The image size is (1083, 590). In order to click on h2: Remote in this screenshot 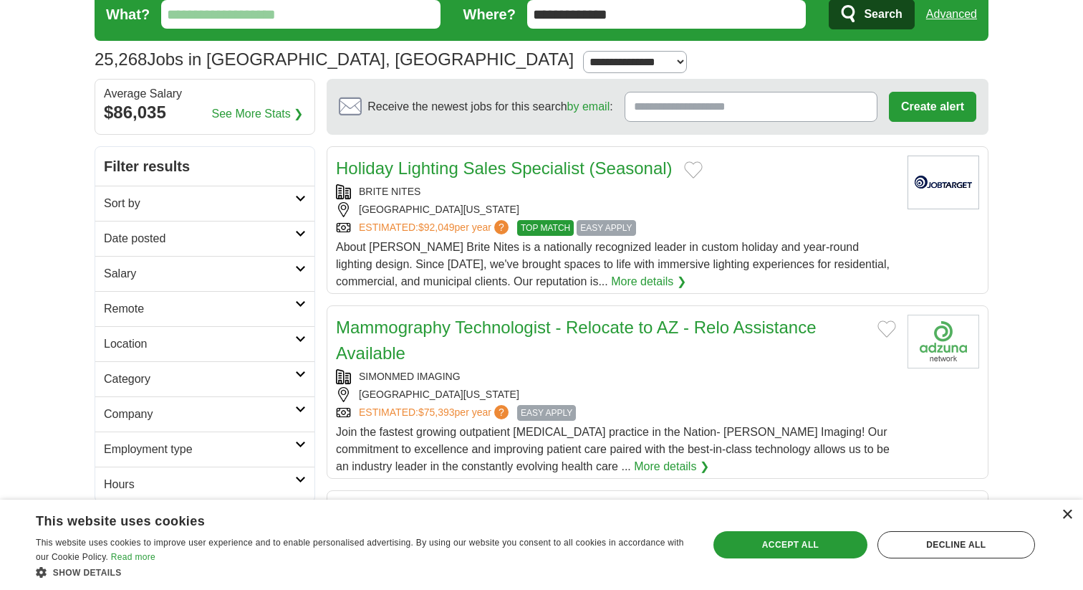, I will do `click(199, 309)`.